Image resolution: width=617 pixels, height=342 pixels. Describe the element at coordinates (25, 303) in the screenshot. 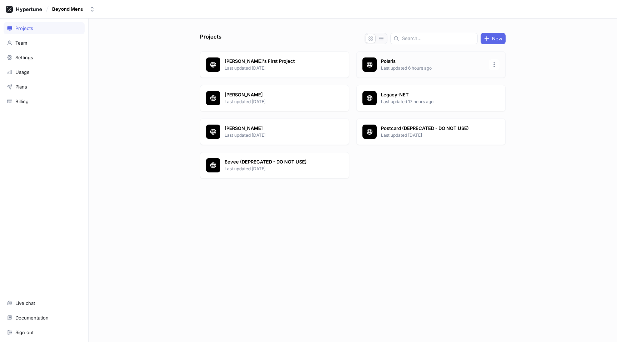

I see `div: Live chat` at that location.